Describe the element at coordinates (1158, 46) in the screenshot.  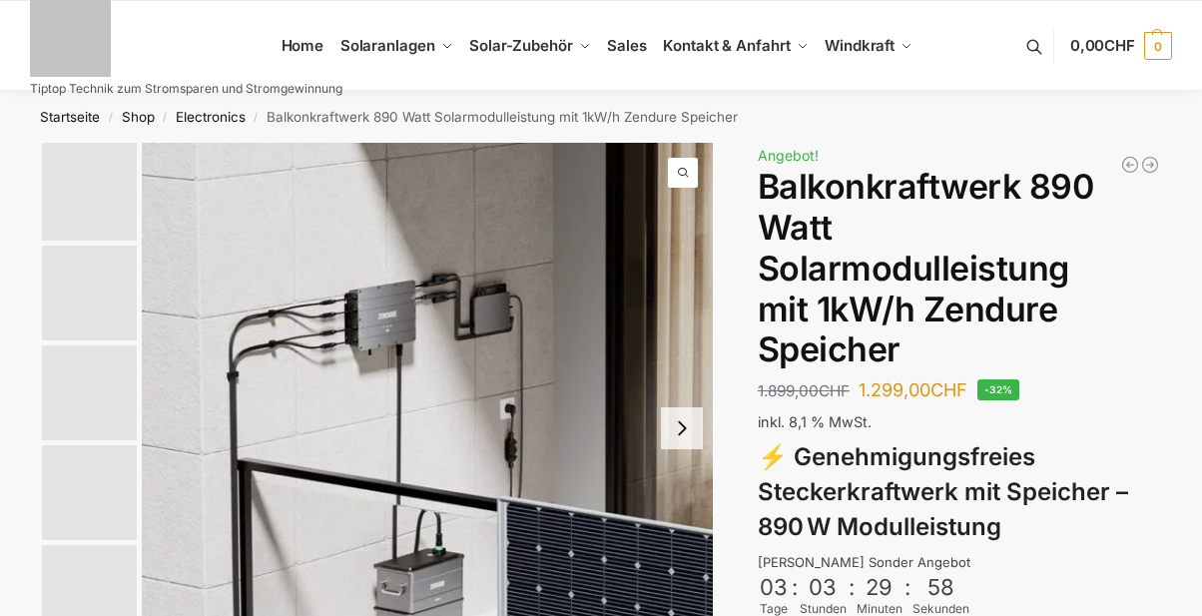
I see `span: 0` at that location.